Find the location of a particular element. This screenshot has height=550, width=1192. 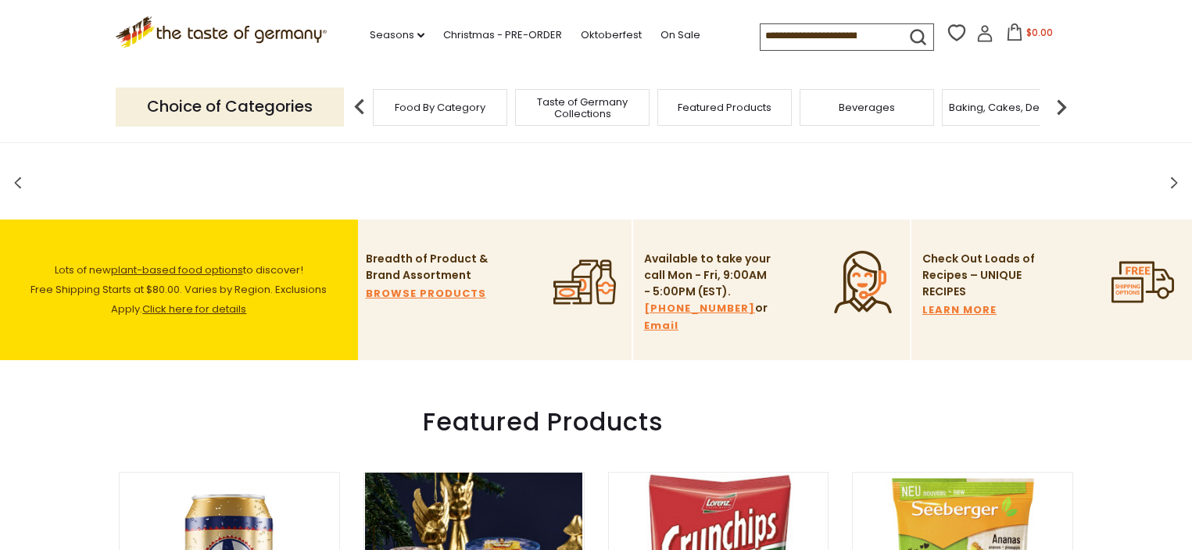

span: plant-based food options is located at coordinates (177, 270).